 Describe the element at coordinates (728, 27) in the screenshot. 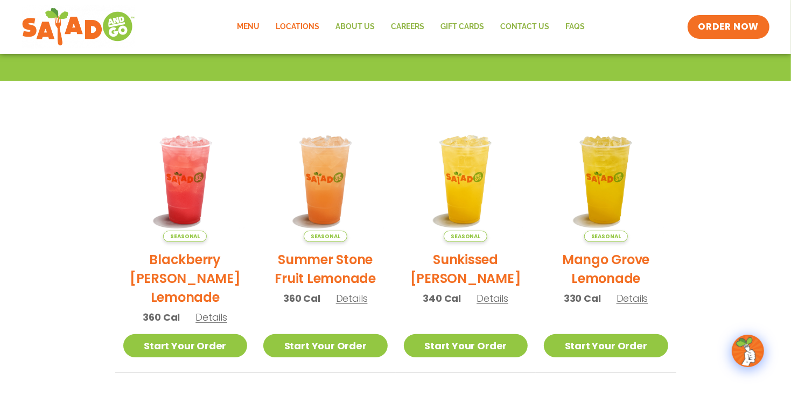

I see `a: ORDER NOW` at that location.